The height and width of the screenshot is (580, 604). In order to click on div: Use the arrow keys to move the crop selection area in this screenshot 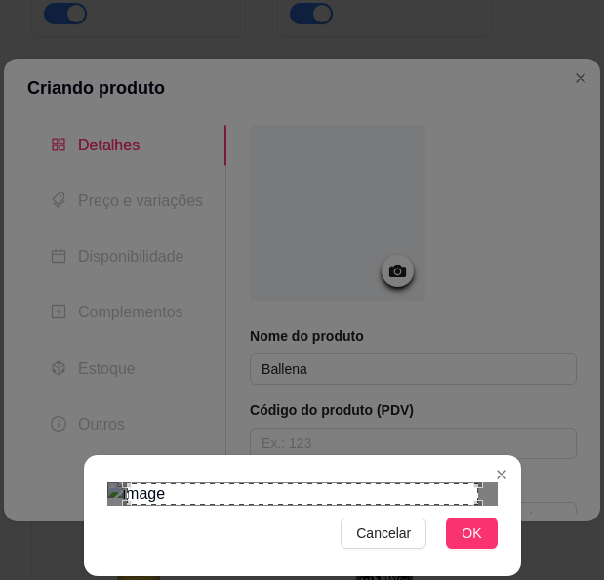, I will do `click(303, 494)`.